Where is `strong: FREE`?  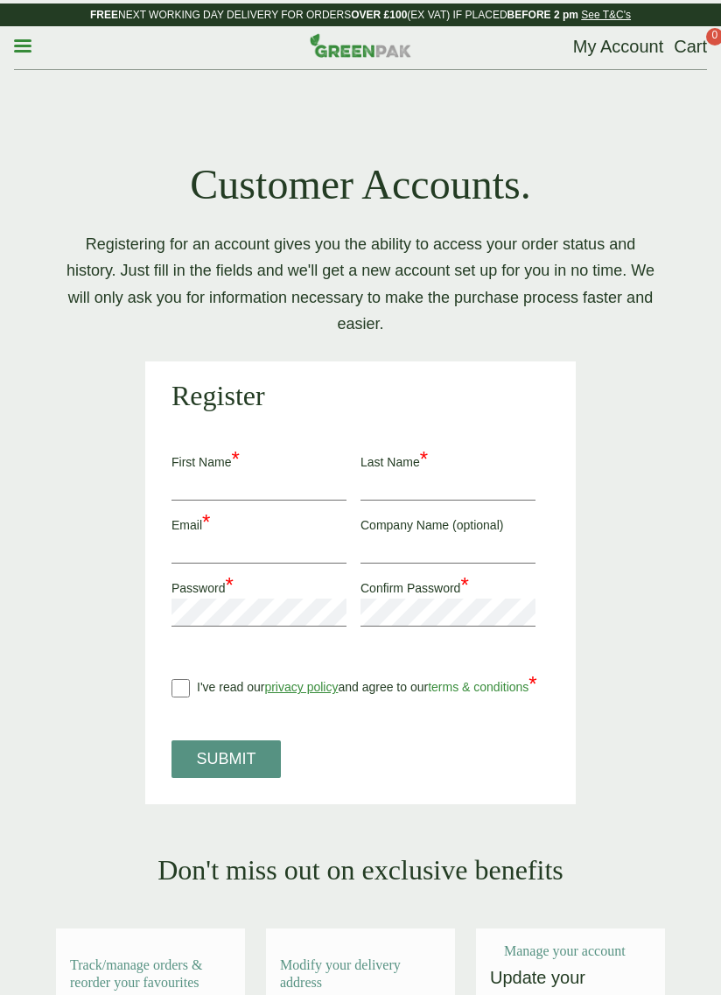
strong: FREE is located at coordinates (104, 15).